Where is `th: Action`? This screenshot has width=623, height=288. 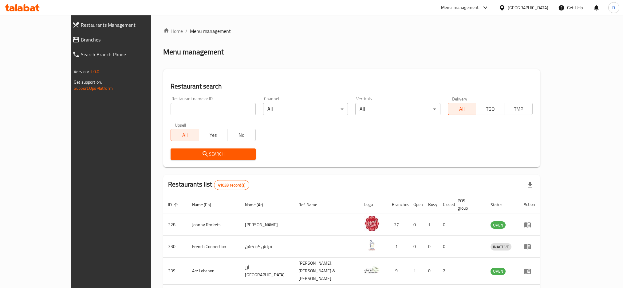
th: Action is located at coordinates (529, 204).